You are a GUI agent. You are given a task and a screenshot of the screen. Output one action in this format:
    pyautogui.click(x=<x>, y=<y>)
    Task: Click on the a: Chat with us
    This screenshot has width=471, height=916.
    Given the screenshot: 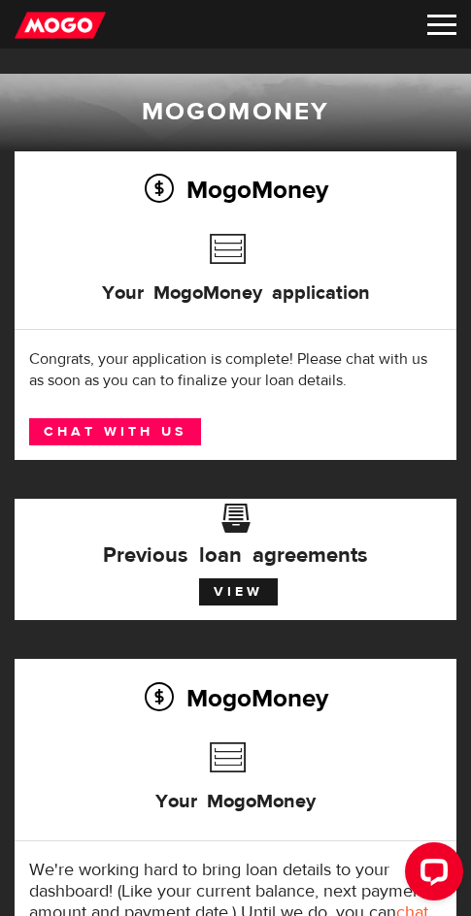 What is the action you would take?
    pyautogui.click(x=114, y=432)
    